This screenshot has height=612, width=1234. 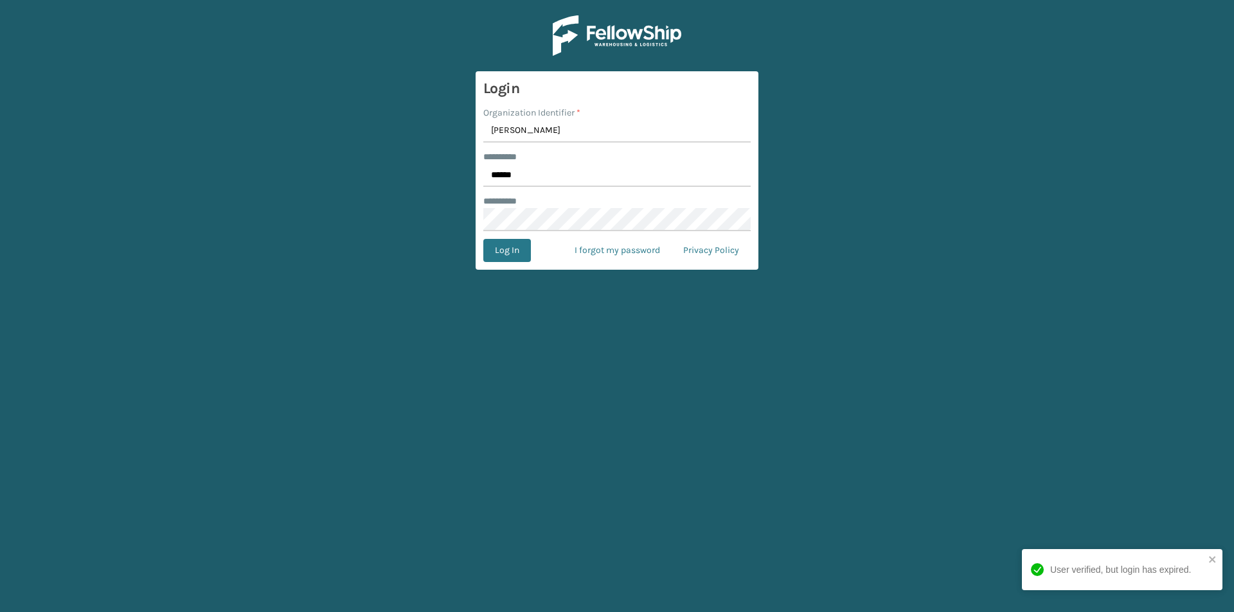 I want to click on label: Organization Identifier, so click(x=531, y=112).